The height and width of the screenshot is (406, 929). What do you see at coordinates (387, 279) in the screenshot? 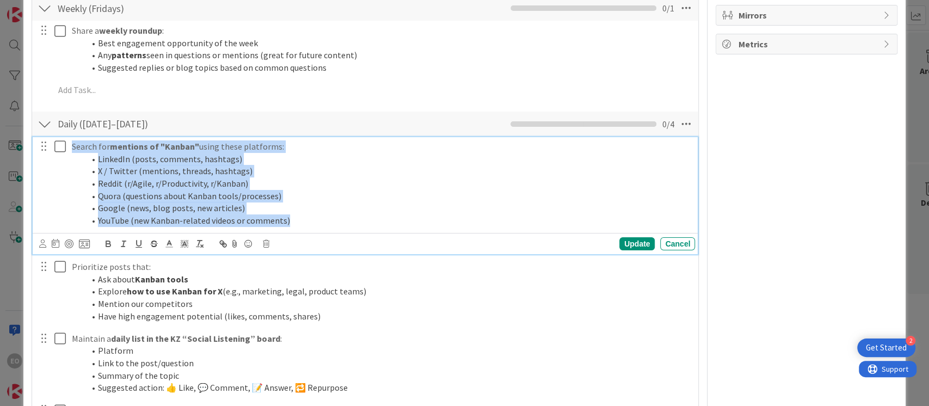
I see `li: Ask about` at bounding box center [387, 279].